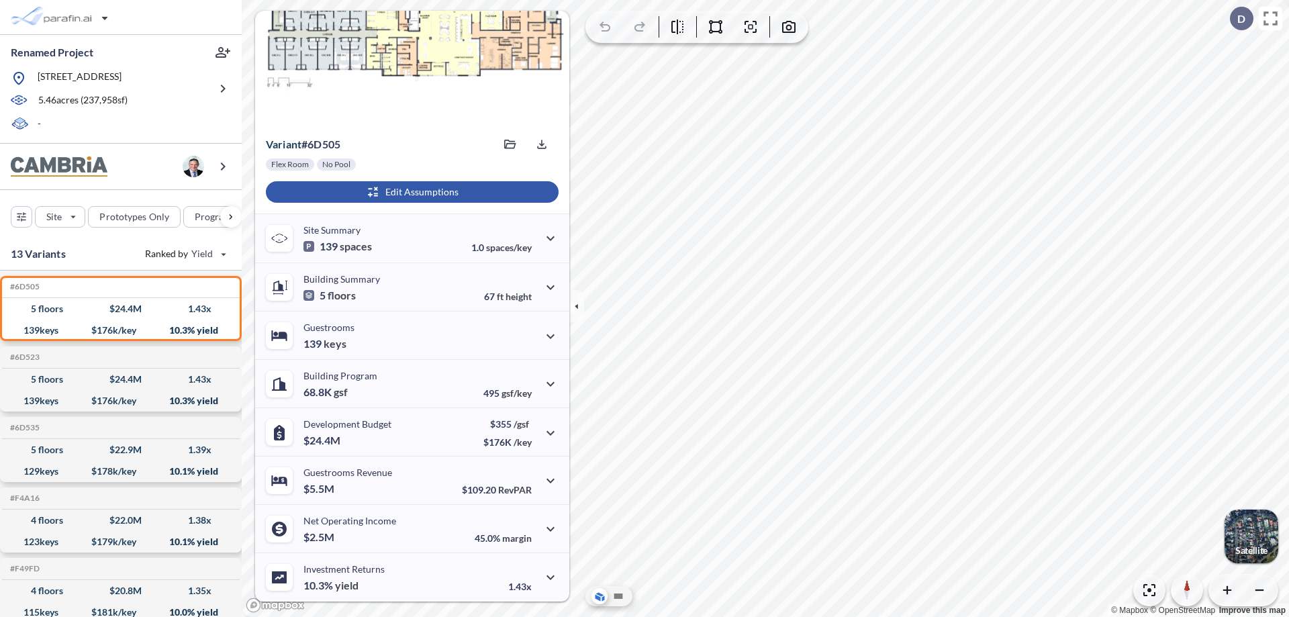  What do you see at coordinates (521, 424) in the screenshot?
I see `span: /gsf` at bounding box center [521, 424].